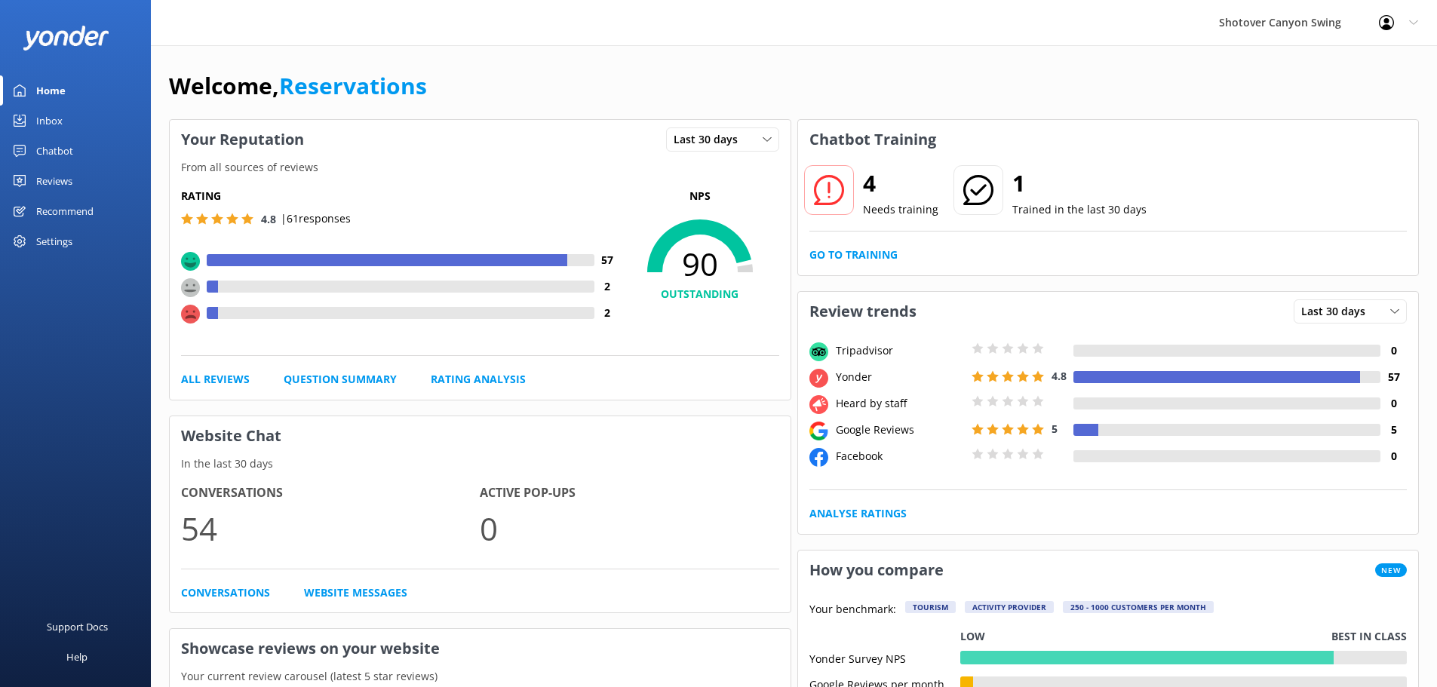 The image size is (1437, 687). What do you see at coordinates (1079, 210) in the screenshot?
I see `p: Trained in the last 30 days` at bounding box center [1079, 210].